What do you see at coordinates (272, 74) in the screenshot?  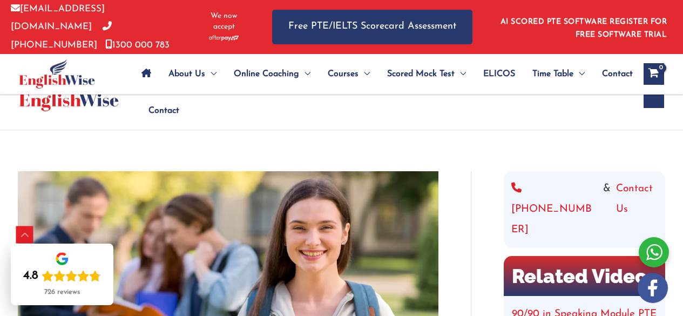 I see `a: Online CoachingMenu Toggle` at bounding box center [272, 74].